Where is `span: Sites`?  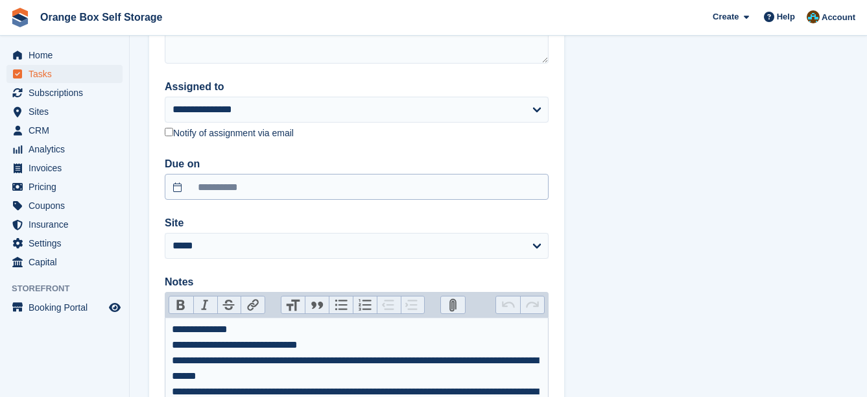
span: Sites is located at coordinates (67, 112).